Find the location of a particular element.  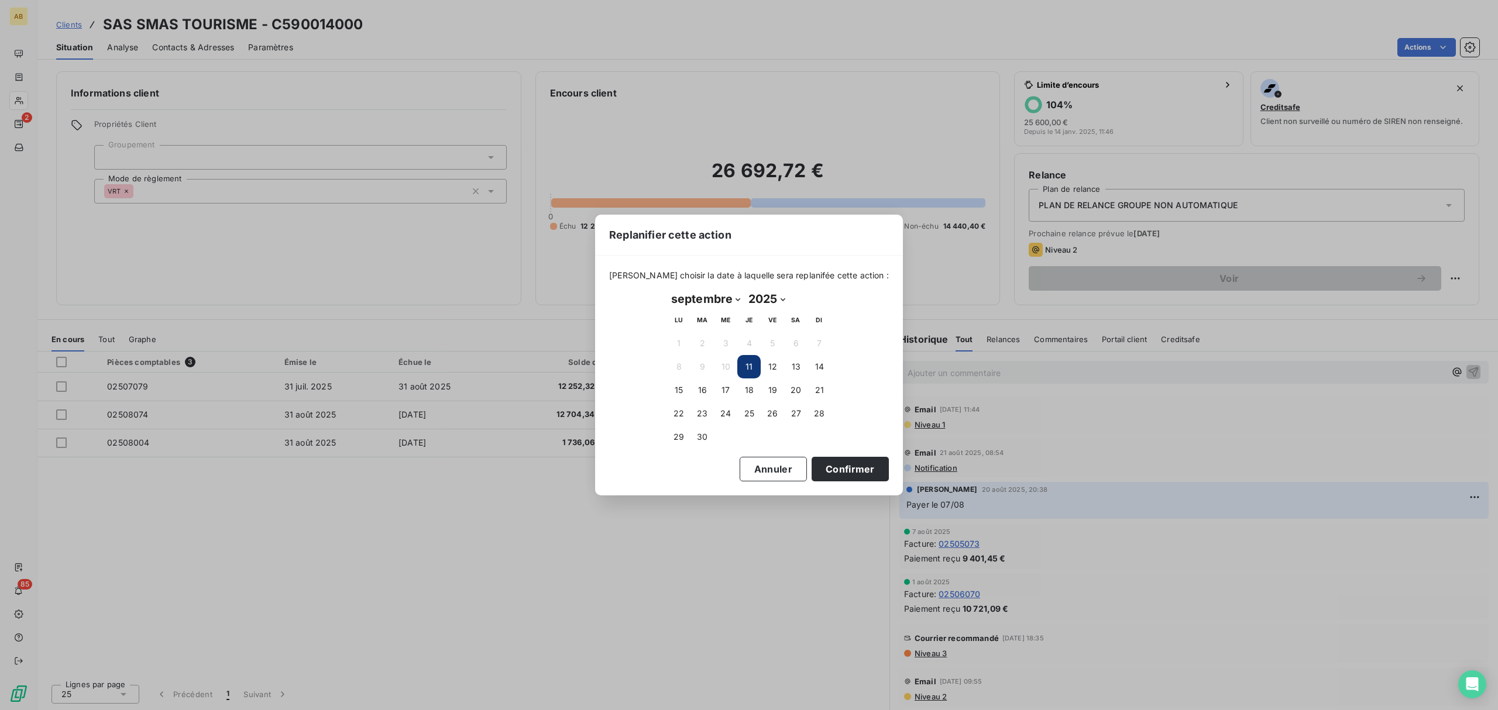

button: 14 is located at coordinates (819, 367).